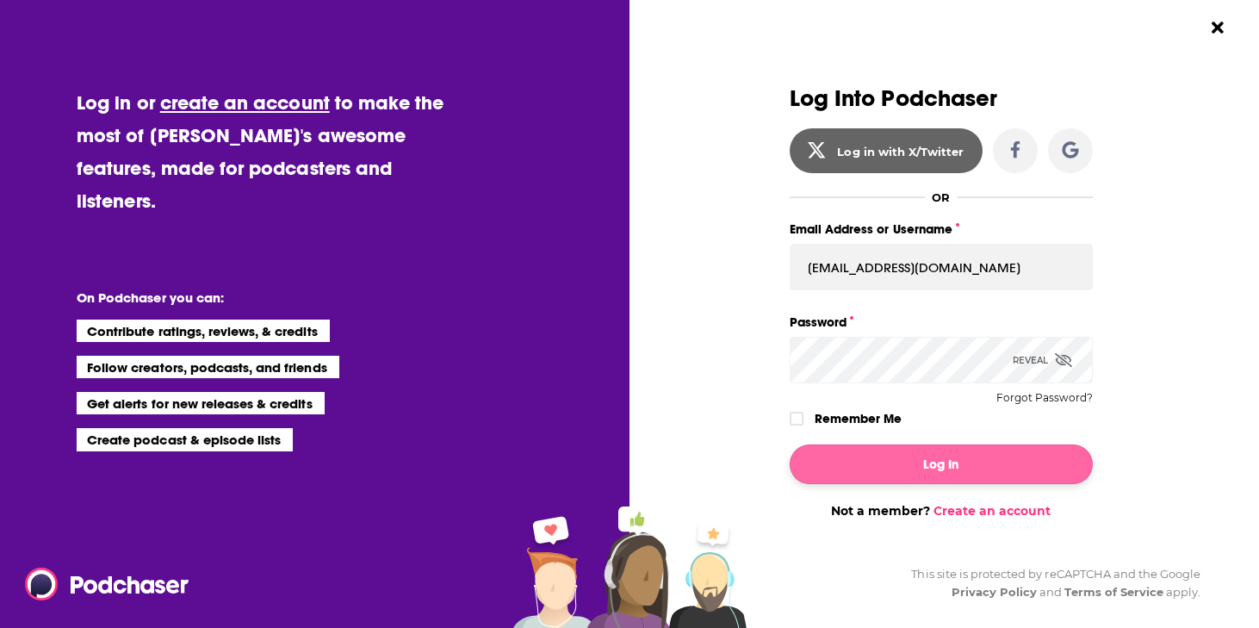  What do you see at coordinates (1048, 583) in the screenshot?
I see `div: This site is protected by reCAPTCHA and the Google and apply.` at bounding box center [1048, 583].